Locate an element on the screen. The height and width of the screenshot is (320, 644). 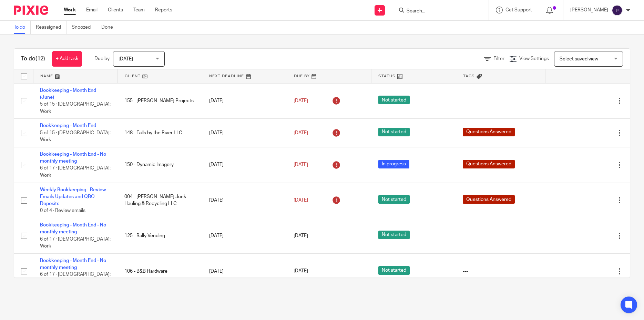
a: Weekly Bookkeeping - Review Emails Updates and QBO Deposits is located at coordinates (73, 197).